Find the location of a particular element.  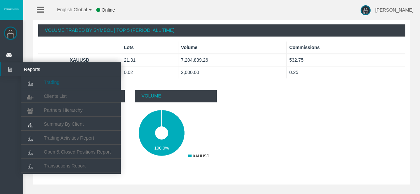

td: 21.31 is located at coordinates (150, 60).